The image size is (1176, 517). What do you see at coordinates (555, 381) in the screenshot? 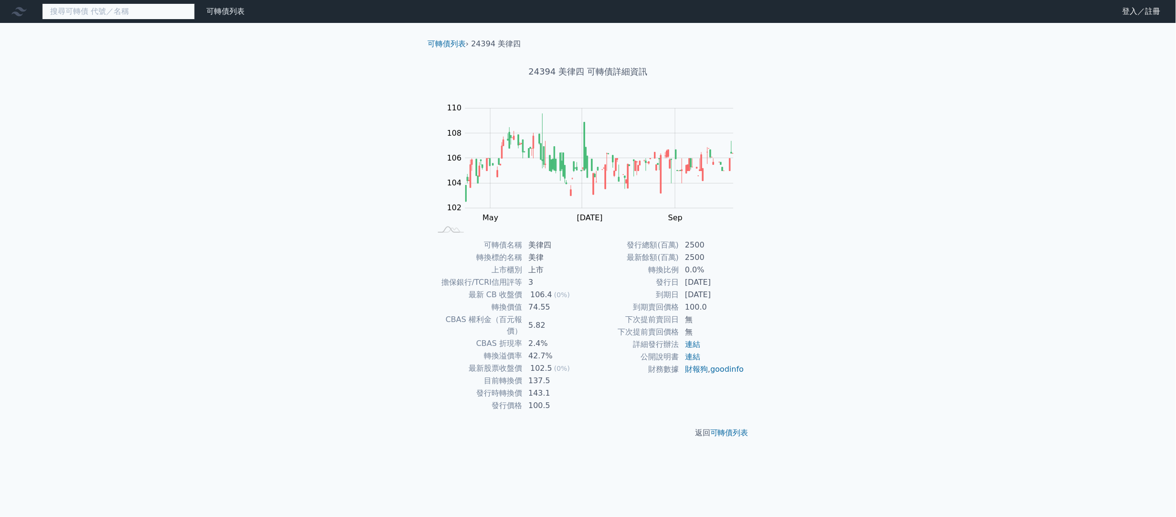
I see `td: 137.5` at bounding box center [555, 381].